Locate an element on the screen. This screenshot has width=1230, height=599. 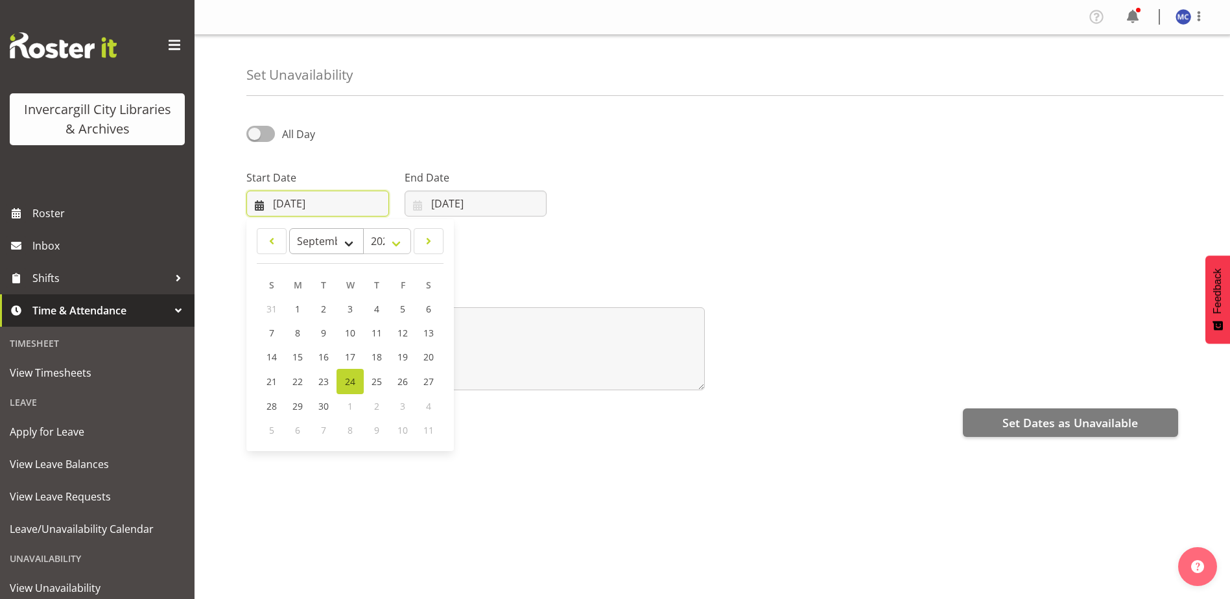
a: 14 is located at coordinates (272, 357).